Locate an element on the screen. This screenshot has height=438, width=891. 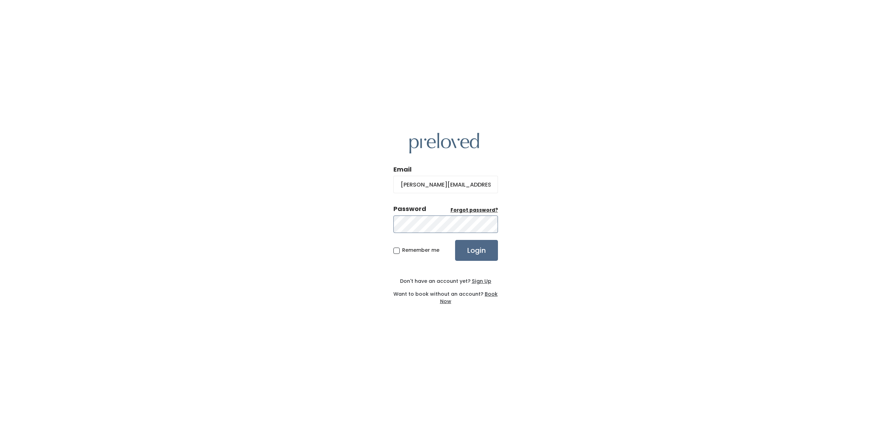
span: Remember me is located at coordinates (421, 250).